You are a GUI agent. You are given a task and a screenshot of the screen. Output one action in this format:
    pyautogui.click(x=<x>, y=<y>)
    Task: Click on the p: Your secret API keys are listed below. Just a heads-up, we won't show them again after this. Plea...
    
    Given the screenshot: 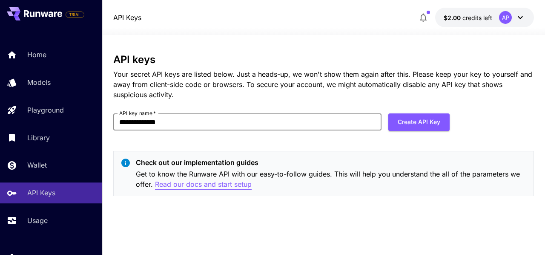 What is the action you would take?
    pyautogui.click(x=324, y=84)
    